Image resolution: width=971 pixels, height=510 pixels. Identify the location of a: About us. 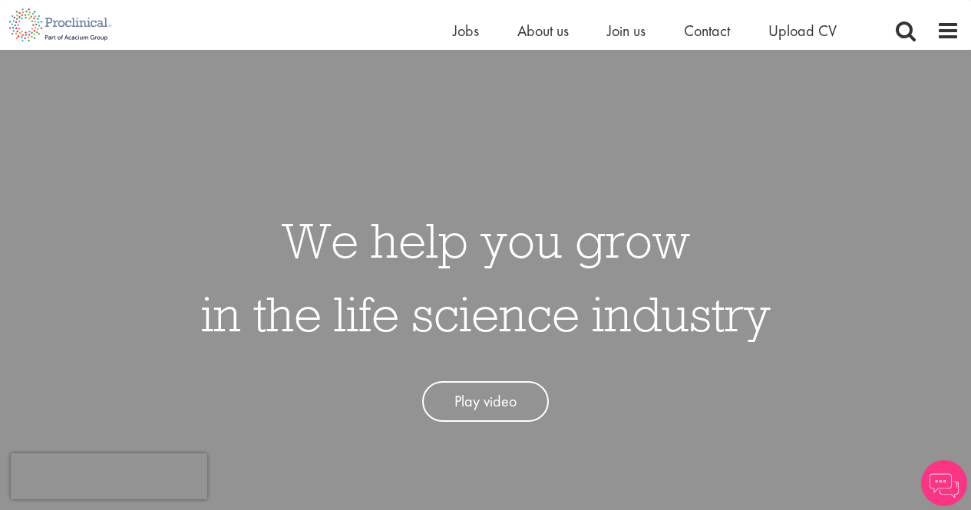
(542, 31).